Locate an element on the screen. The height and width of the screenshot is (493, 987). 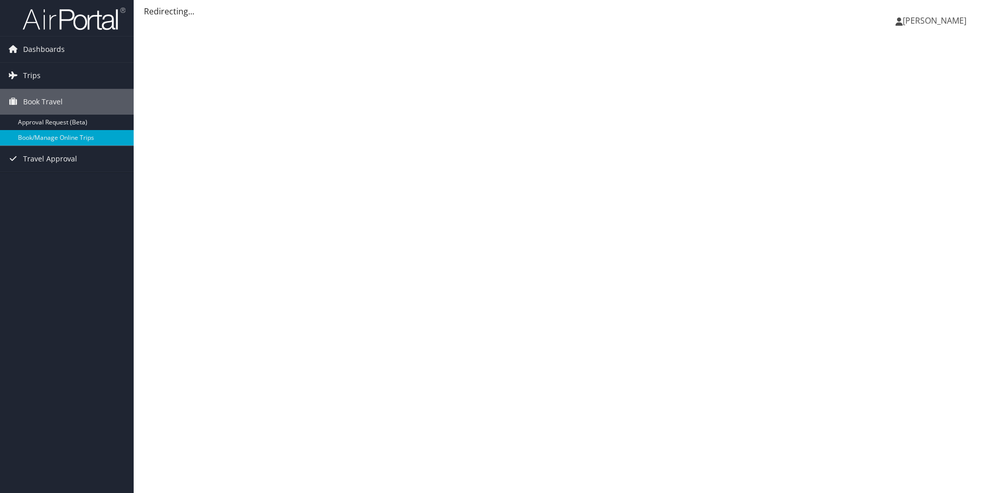
span: Dashboards is located at coordinates (44, 49).